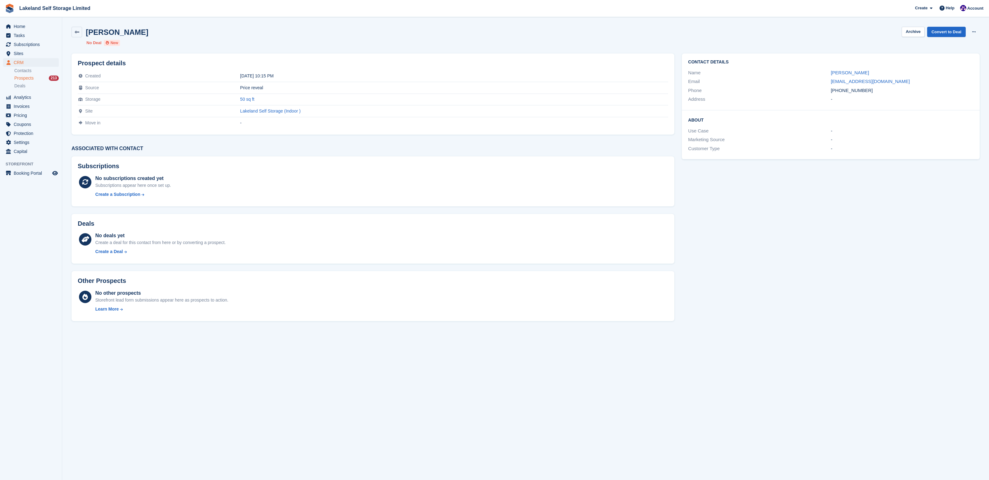 This screenshot has width=989, height=480. Describe the element at coordinates (133, 178) in the screenshot. I see `div: No subscriptions created yet` at that location.